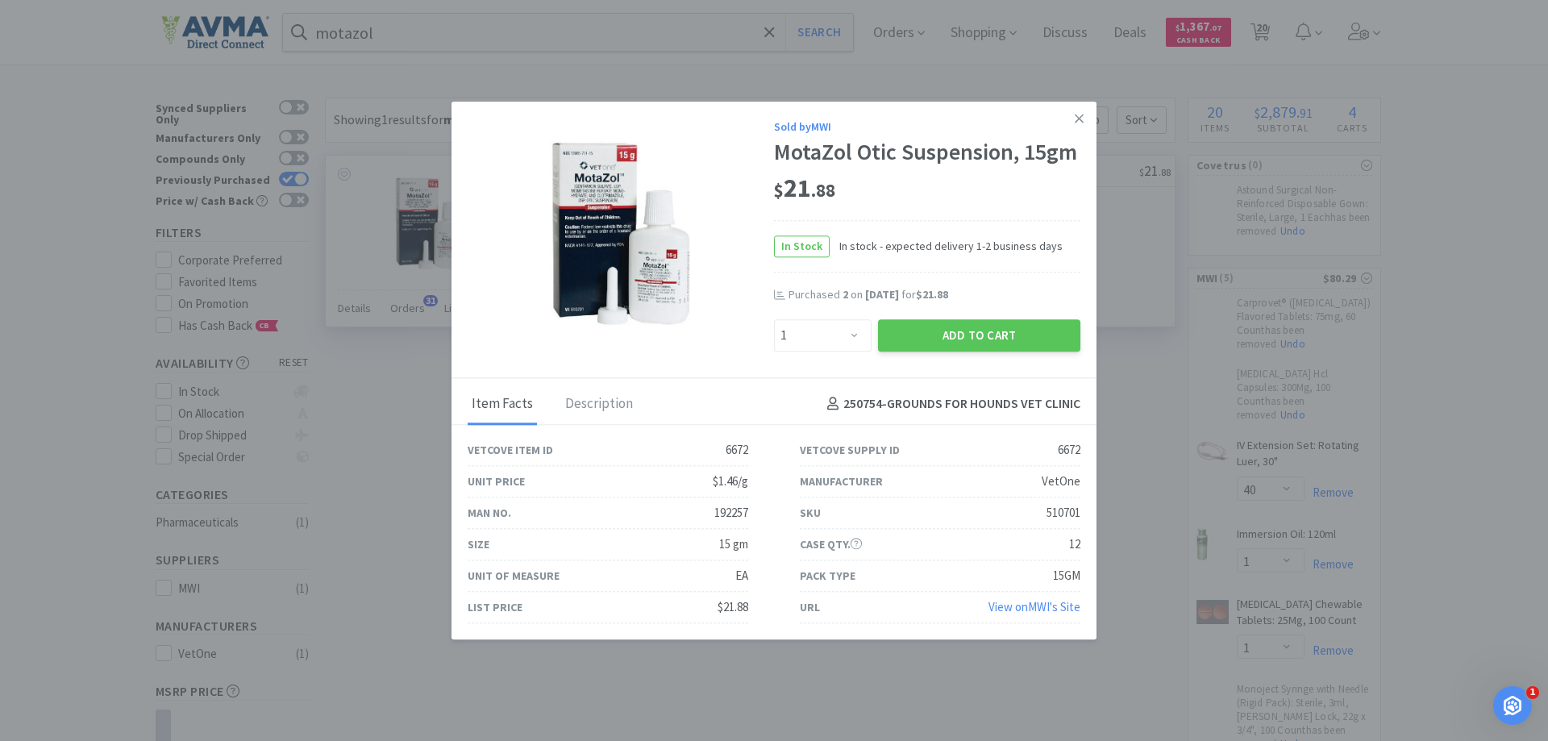  What do you see at coordinates (827, 576) in the screenshot?
I see `div: Pack Type` at bounding box center [827, 576].